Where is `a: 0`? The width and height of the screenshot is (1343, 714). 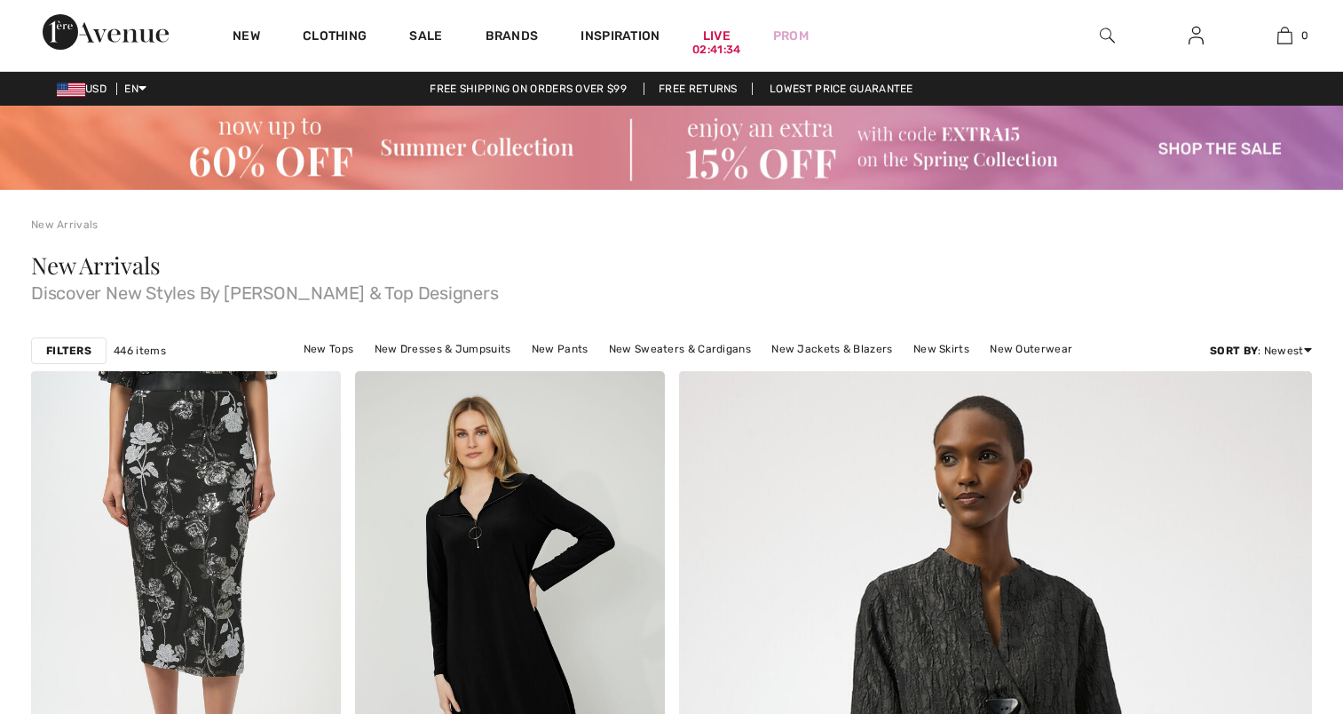
a: 0 is located at coordinates (1284, 36).